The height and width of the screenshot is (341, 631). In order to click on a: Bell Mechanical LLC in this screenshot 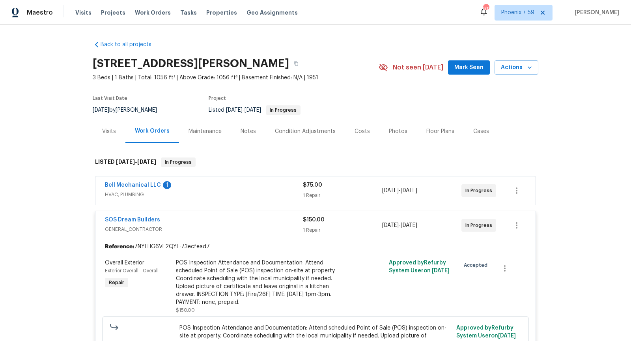, I will do `click(133, 185)`.